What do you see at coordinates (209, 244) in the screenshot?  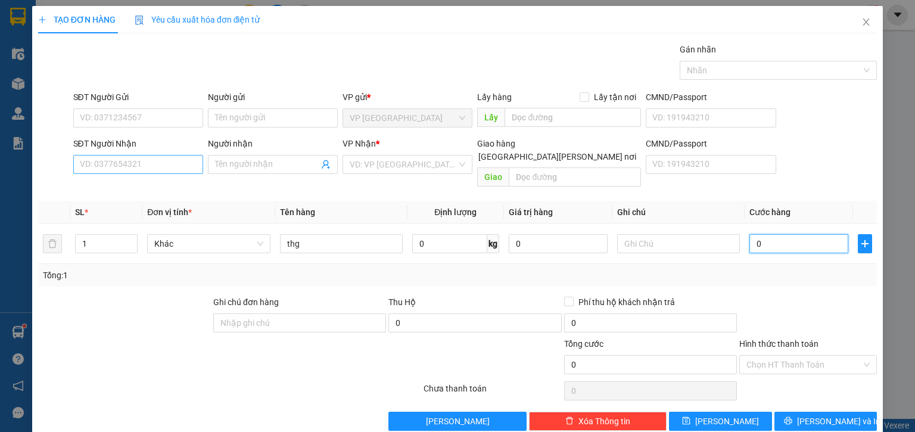 I see `span: Khác` at bounding box center [209, 244].